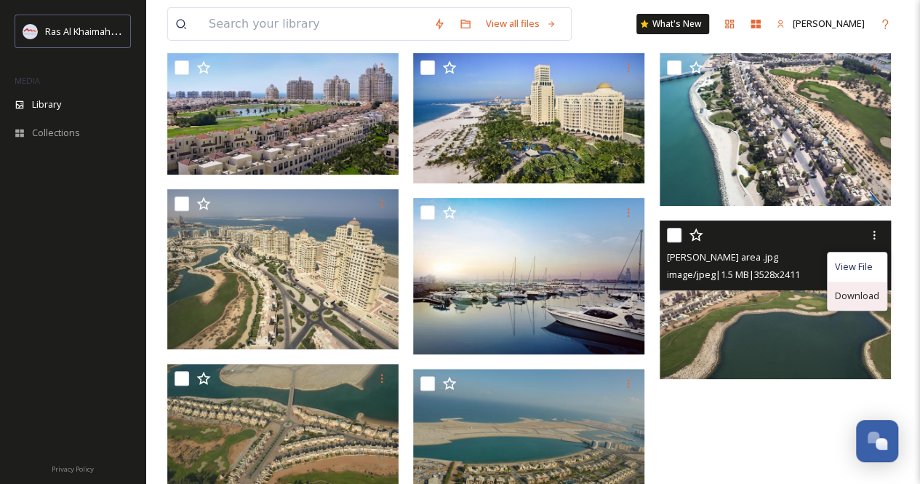 The width and height of the screenshot is (920, 484). What do you see at coordinates (314, 24) in the screenshot?
I see `input: Search your library` at bounding box center [314, 24].